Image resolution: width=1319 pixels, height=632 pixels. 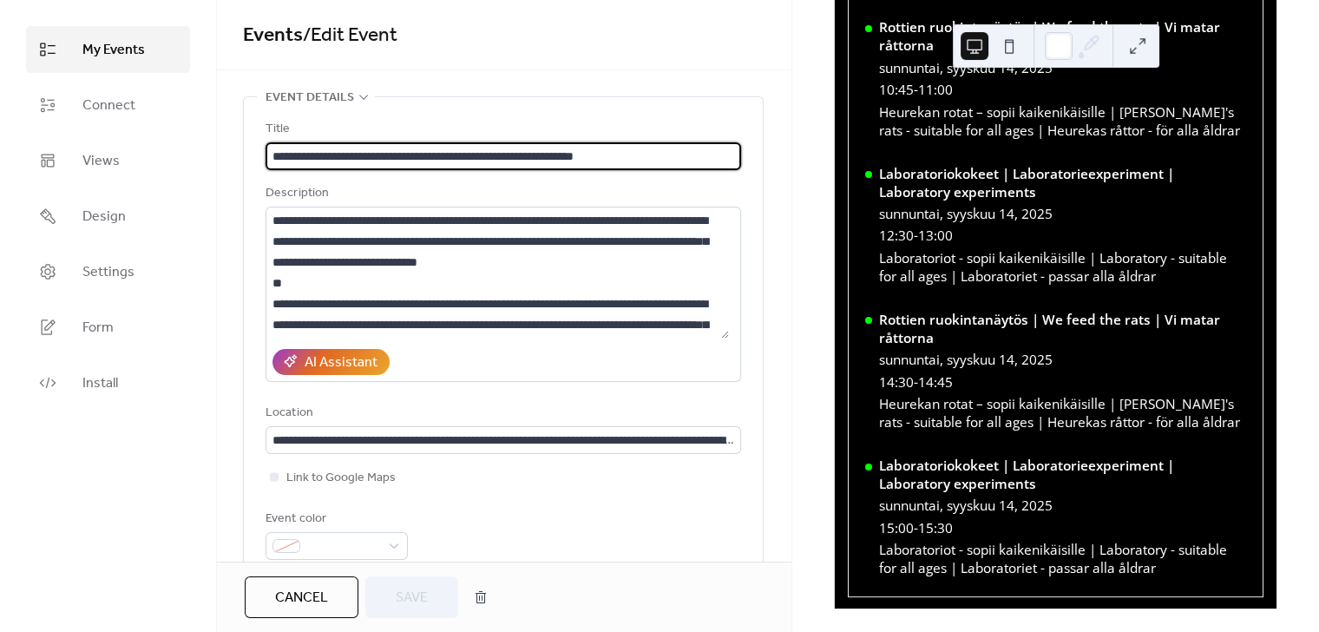 I want to click on div: Location, so click(x=502, y=413).